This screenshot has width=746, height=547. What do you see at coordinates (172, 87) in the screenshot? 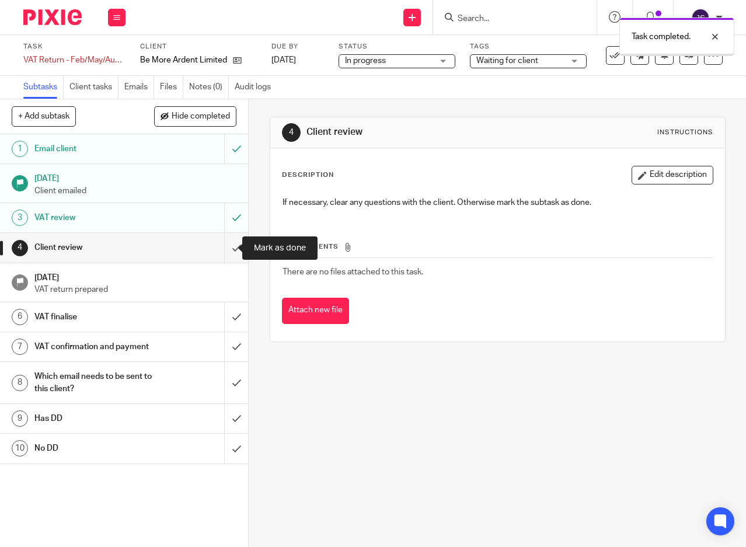
I see `a: Files` at bounding box center [172, 87].